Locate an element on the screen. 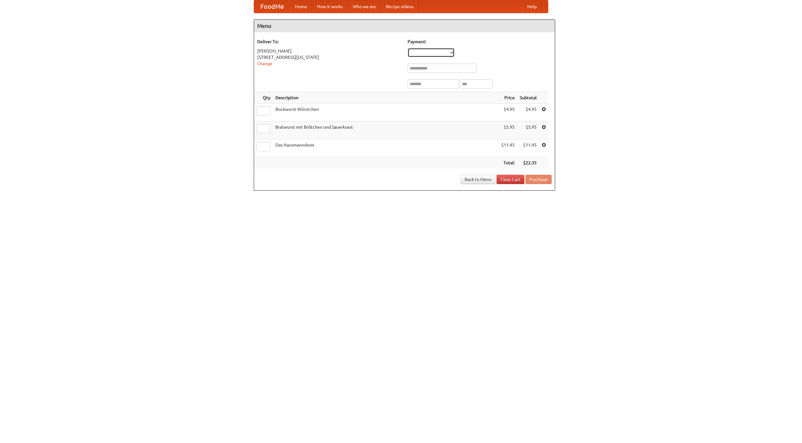  a: Back to Menu is located at coordinates (478, 179).